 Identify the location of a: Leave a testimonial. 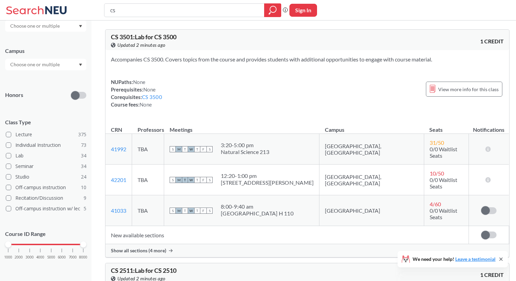
(475, 258).